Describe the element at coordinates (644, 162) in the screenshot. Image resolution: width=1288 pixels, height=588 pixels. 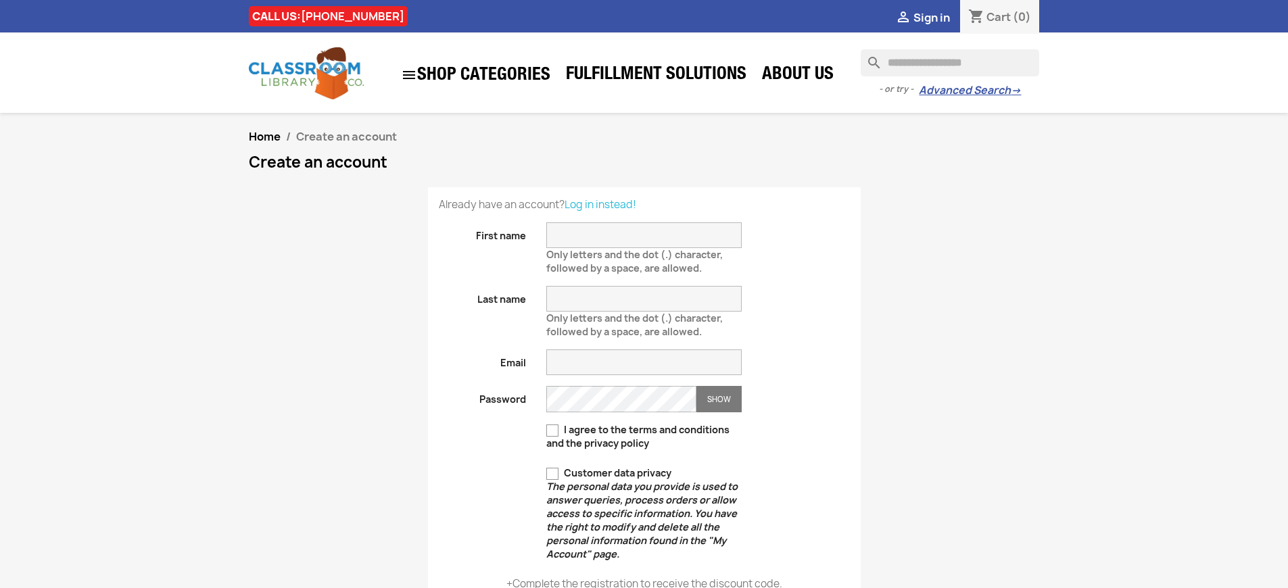
I see `h1: Create an account` at that location.